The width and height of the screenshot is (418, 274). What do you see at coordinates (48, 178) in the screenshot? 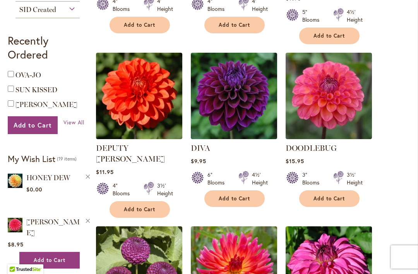
I see `a: HONEY DEW` at bounding box center [48, 178].